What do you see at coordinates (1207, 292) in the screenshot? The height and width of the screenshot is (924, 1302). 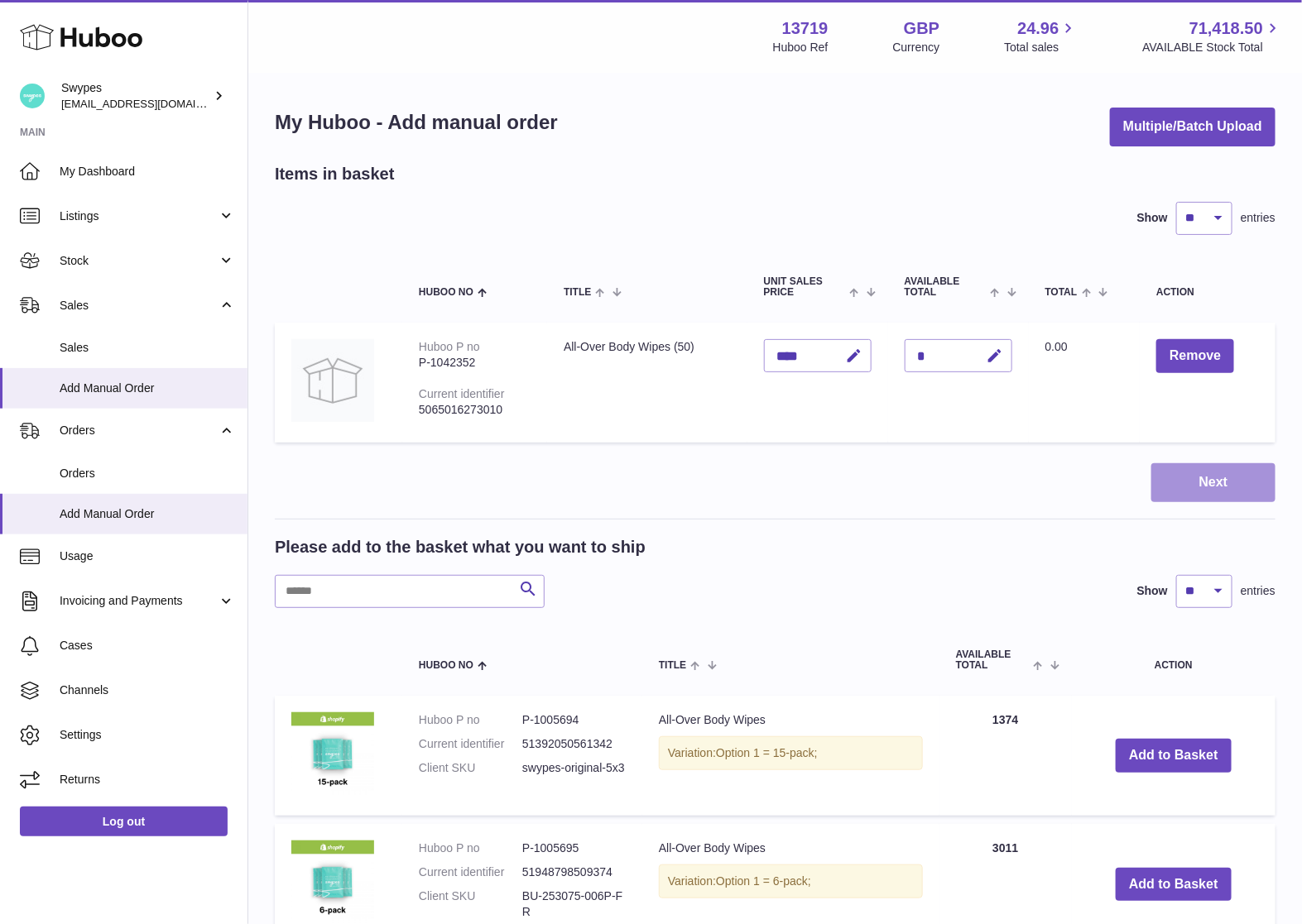 I see `div: Action` at bounding box center [1207, 292].